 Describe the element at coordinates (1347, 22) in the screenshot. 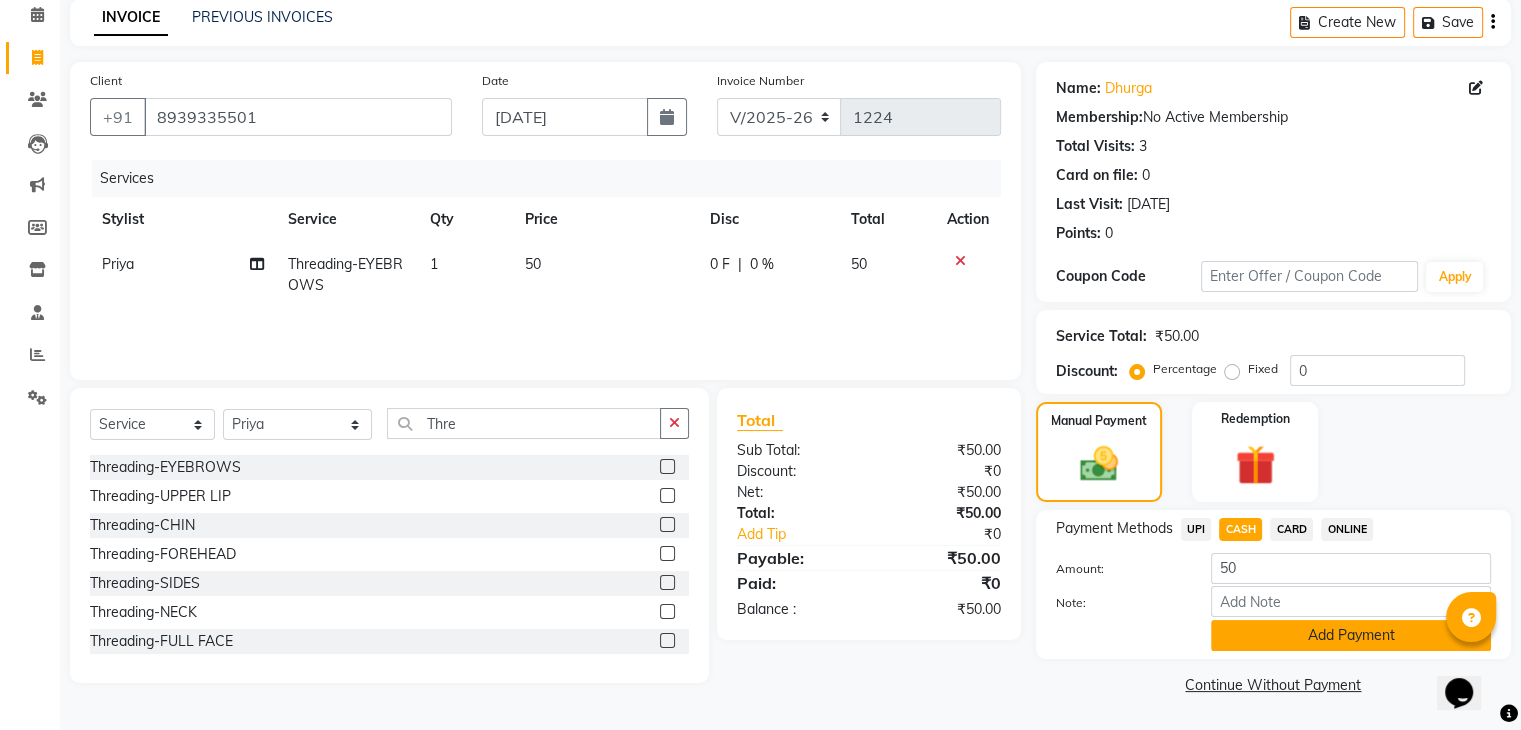

I see `button: Create New` at that location.